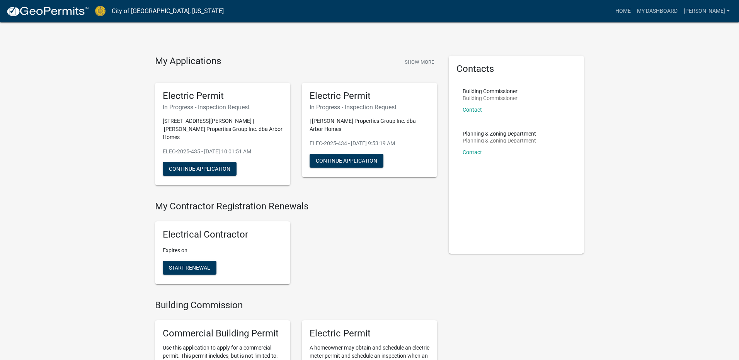 This screenshot has height=360, width=739. What do you see at coordinates (223, 251) in the screenshot?
I see `p: Expires on` at bounding box center [223, 251].